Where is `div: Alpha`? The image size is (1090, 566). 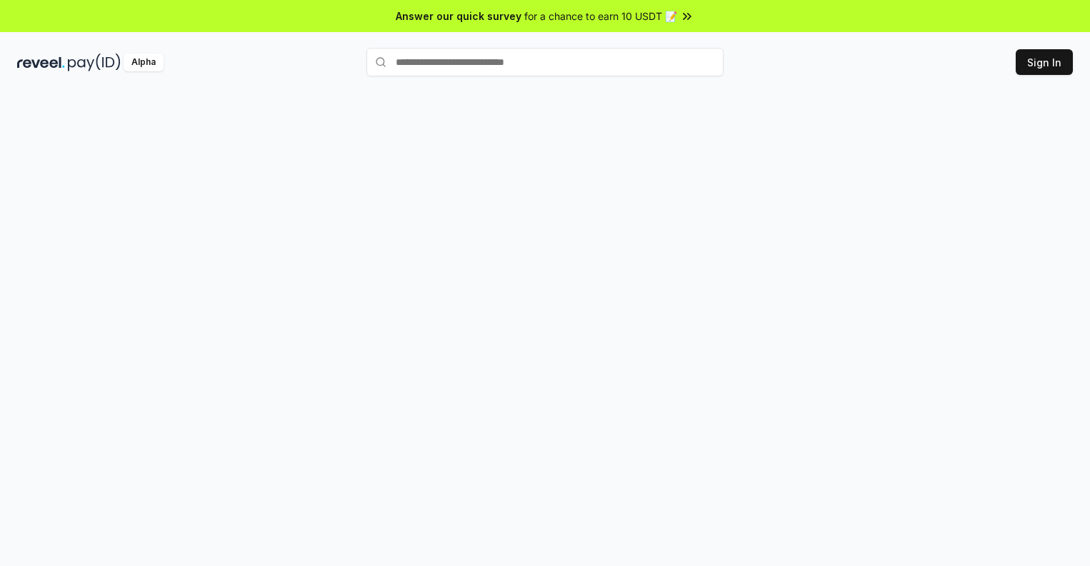 div: Alpha is located at coordinates (144, 62).